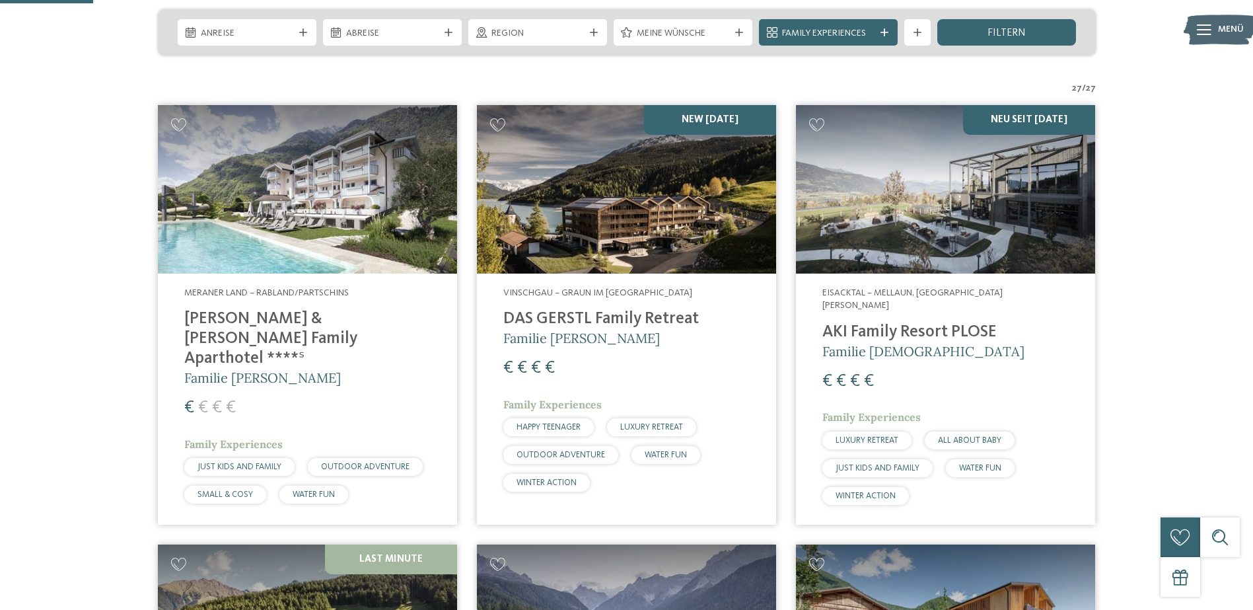 The image size is (1253, 610). What do you see at coordinates (548, 427) in the screenshot?
I see `span: HAPPY TEENAGER` at bounding box center [548, 427].